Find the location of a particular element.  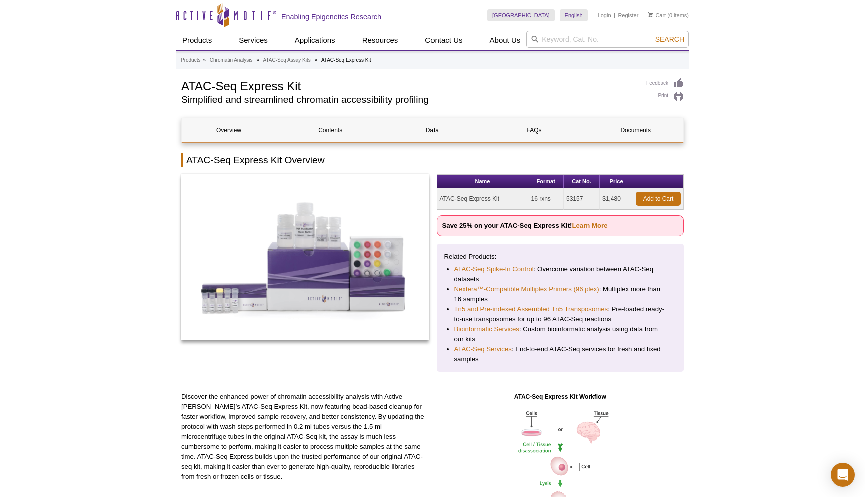

a: Contents is located at coordinates (331, 130).